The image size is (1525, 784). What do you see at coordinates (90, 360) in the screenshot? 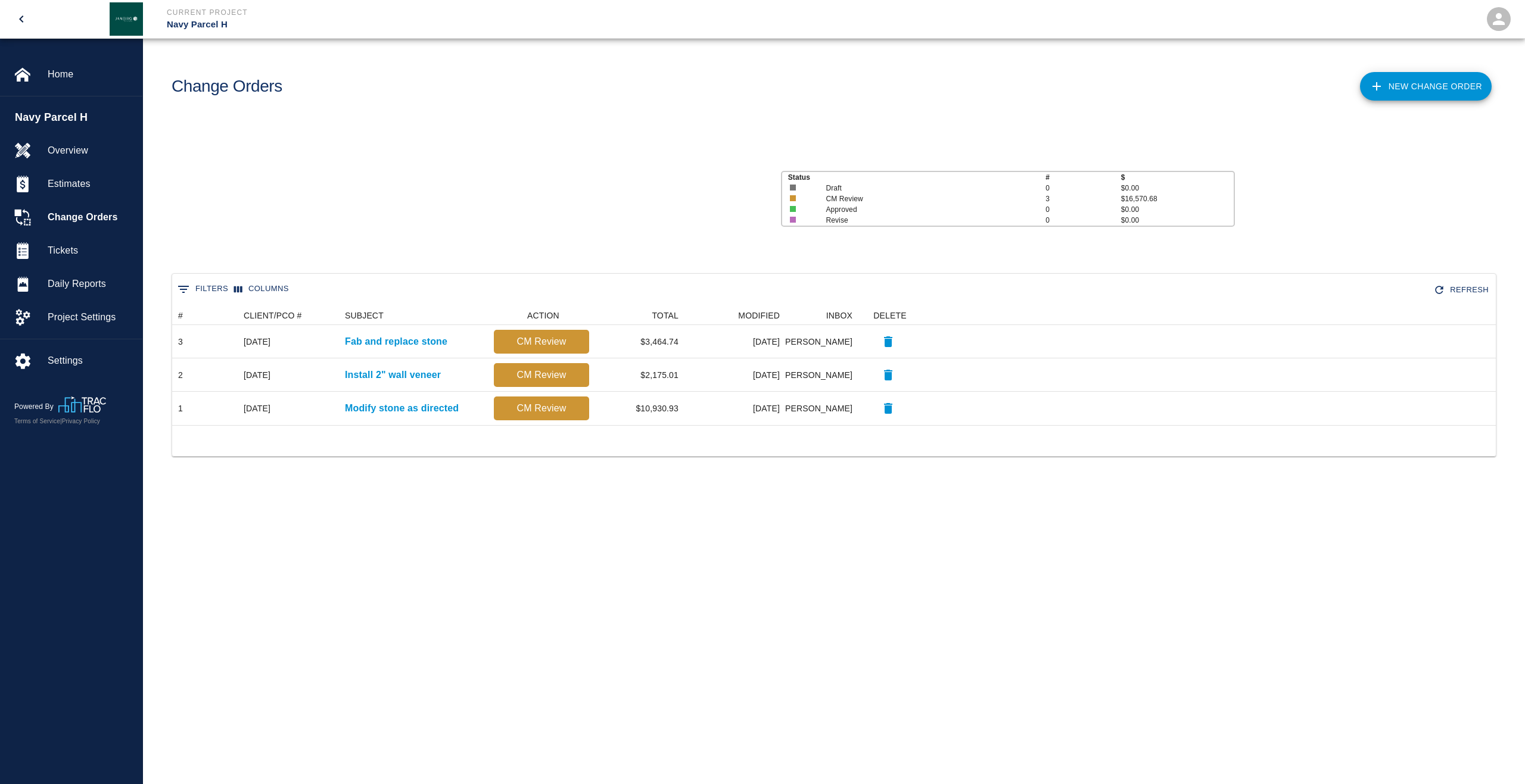
I see `span: Settings` at bounding box center [90, 360].